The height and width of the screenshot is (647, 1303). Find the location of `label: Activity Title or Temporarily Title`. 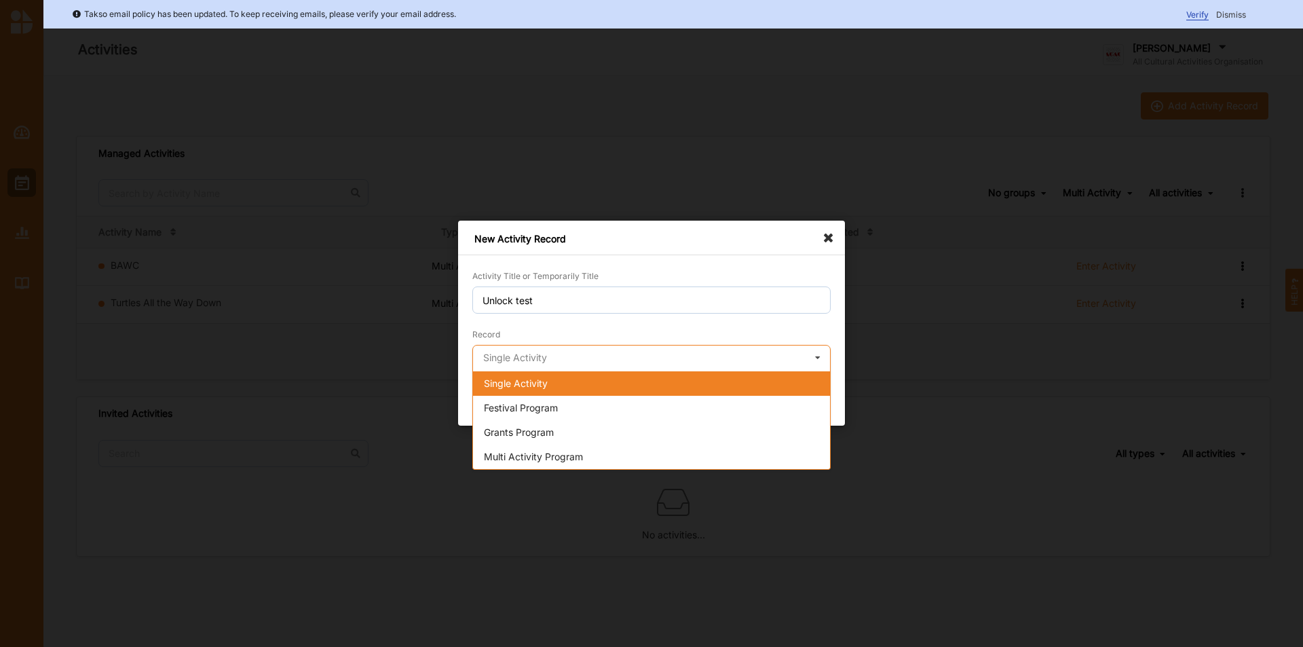

label: Activity Title or Temporarily Title is located at coordinates (536, 276).